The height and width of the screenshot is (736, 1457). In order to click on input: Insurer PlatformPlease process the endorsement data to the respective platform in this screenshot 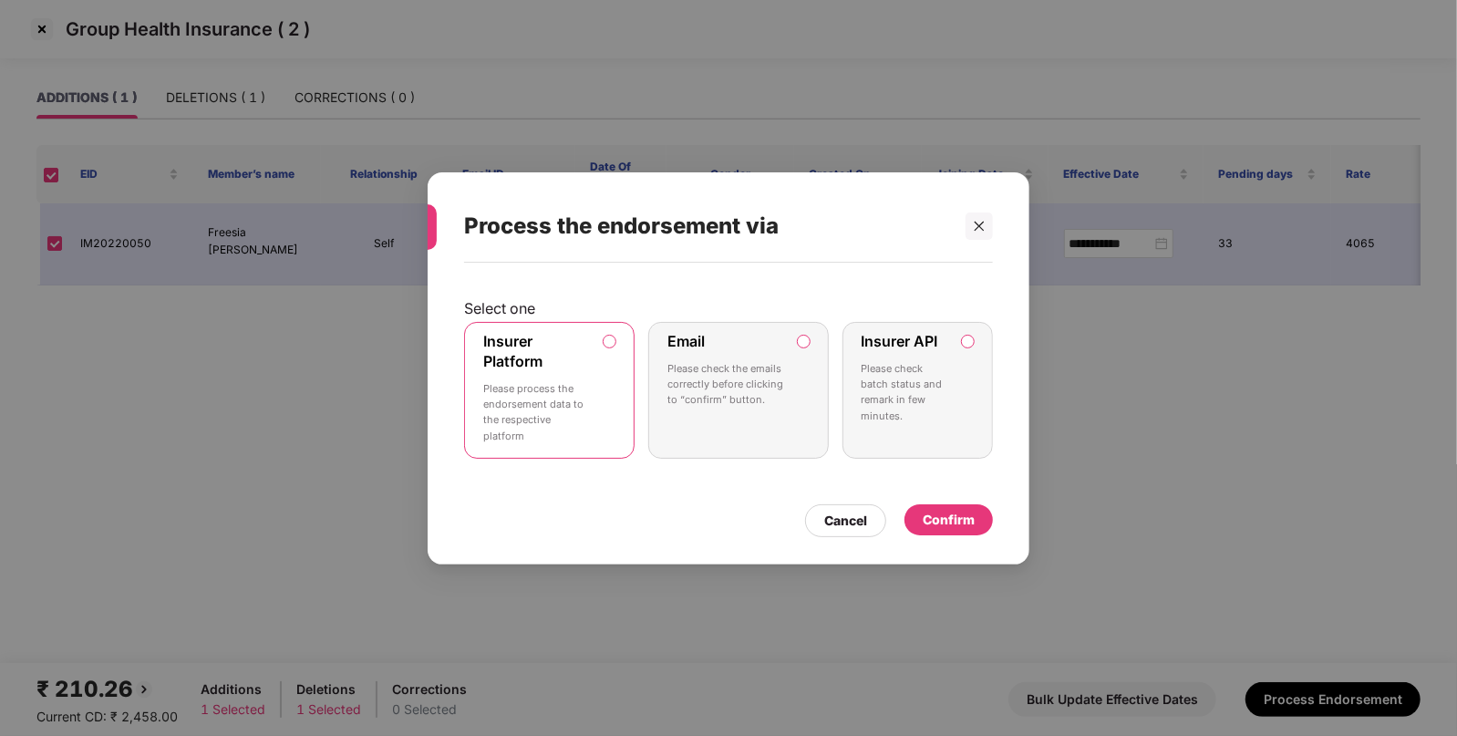, I will do `click(609, 340)`.